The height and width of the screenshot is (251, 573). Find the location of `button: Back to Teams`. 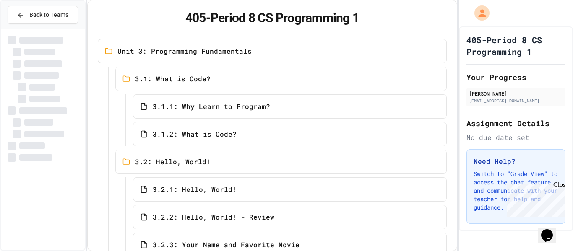

button: Back to Teams is located at coordinates (43, 15).